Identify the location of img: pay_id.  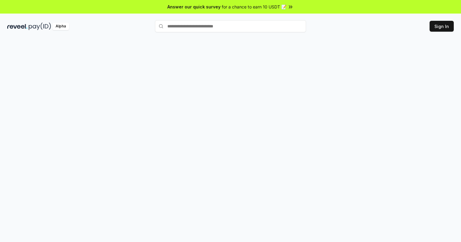
(40, 26).